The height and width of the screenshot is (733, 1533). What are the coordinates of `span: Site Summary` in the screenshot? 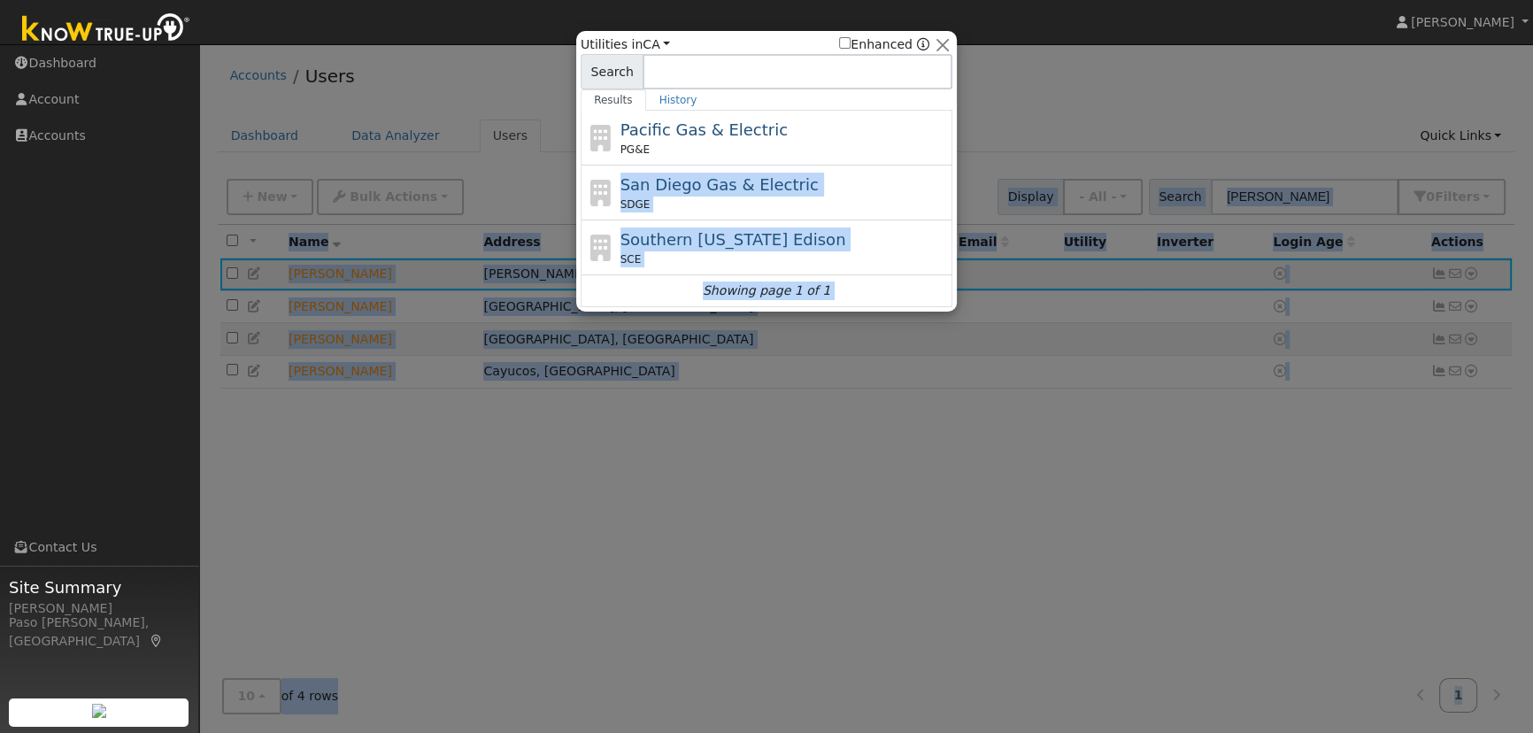 It's located at (99, 587).